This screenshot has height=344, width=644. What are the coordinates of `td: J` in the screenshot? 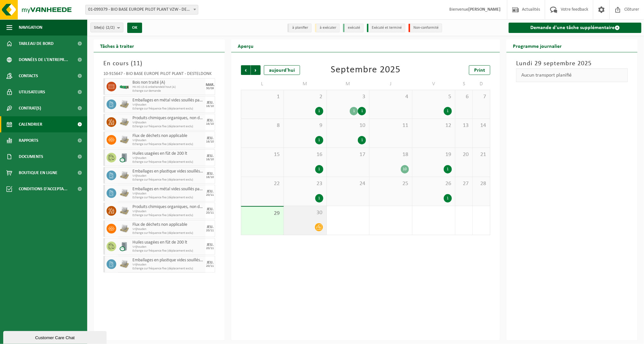 It's located at (391, 84).